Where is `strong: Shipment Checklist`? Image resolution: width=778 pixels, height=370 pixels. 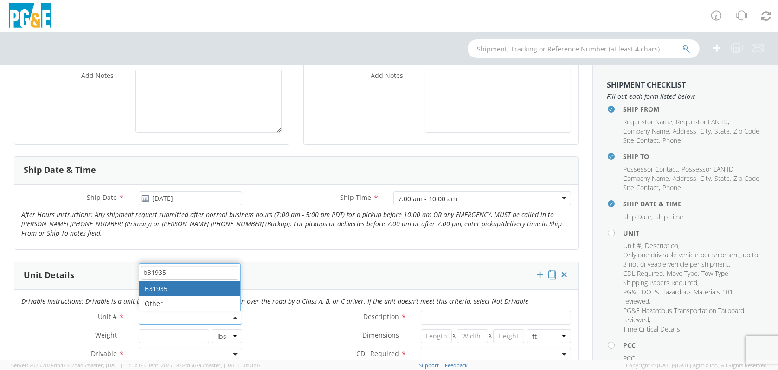
strong: Shipment Checklist is located at coordinates (646, 85).